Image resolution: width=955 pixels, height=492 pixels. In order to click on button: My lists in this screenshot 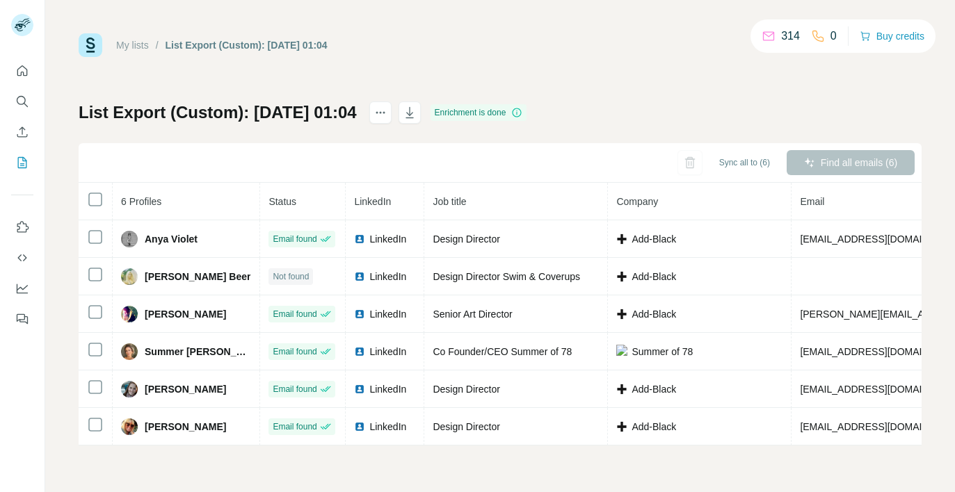, I will do `click(22, 163)`.